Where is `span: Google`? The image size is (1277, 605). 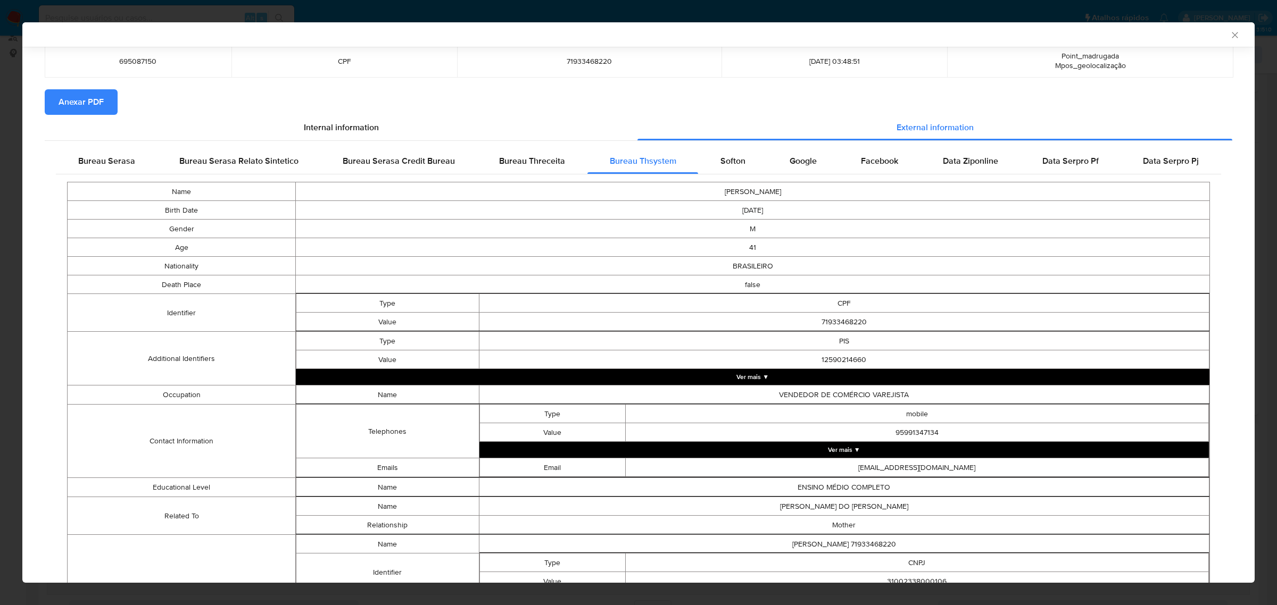
span: Google is located at coordinates (803, 161).